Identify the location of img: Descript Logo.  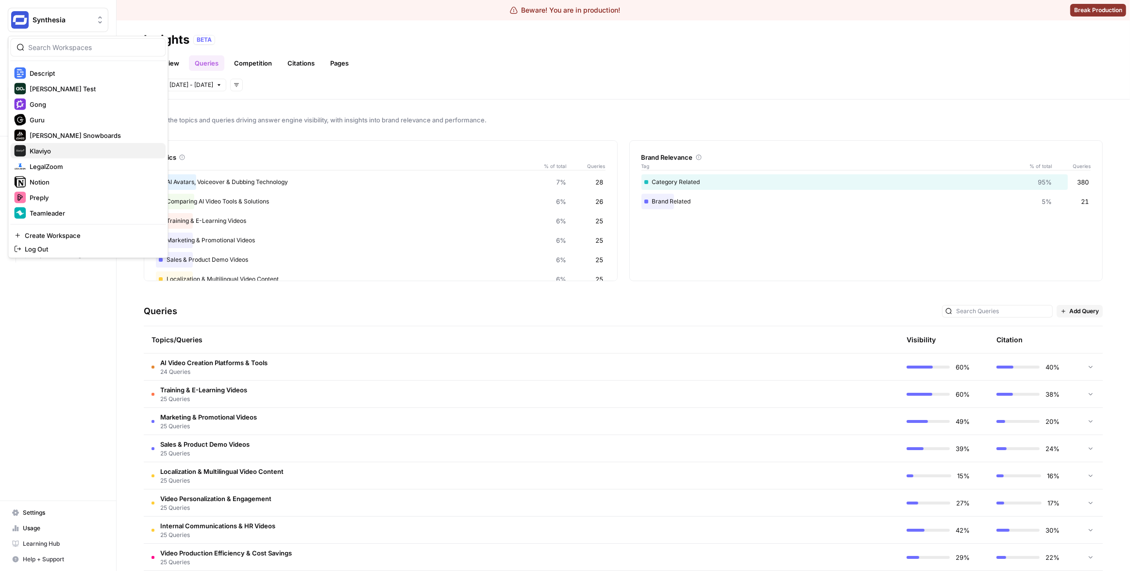
(20, 73).